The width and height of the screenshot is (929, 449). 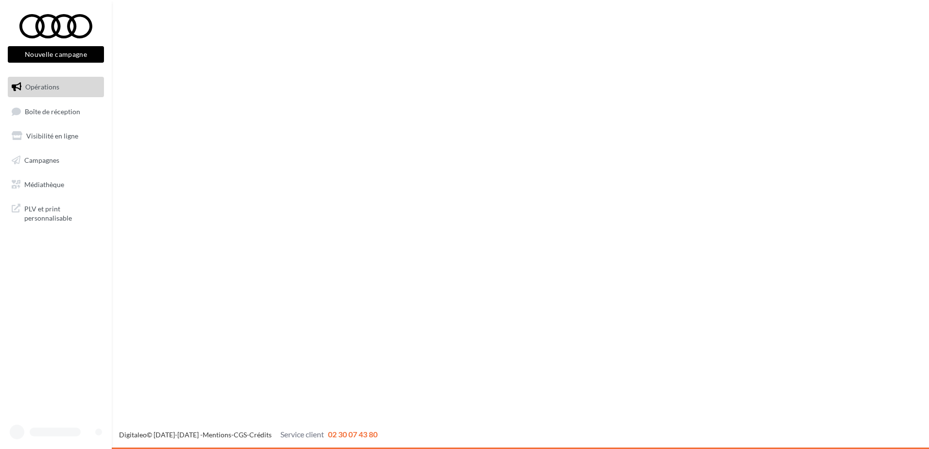 What do you see at coordinates (52, 111) in the screenshot?
I see `span: Boîte de réception` at bounding box center [52, 111].